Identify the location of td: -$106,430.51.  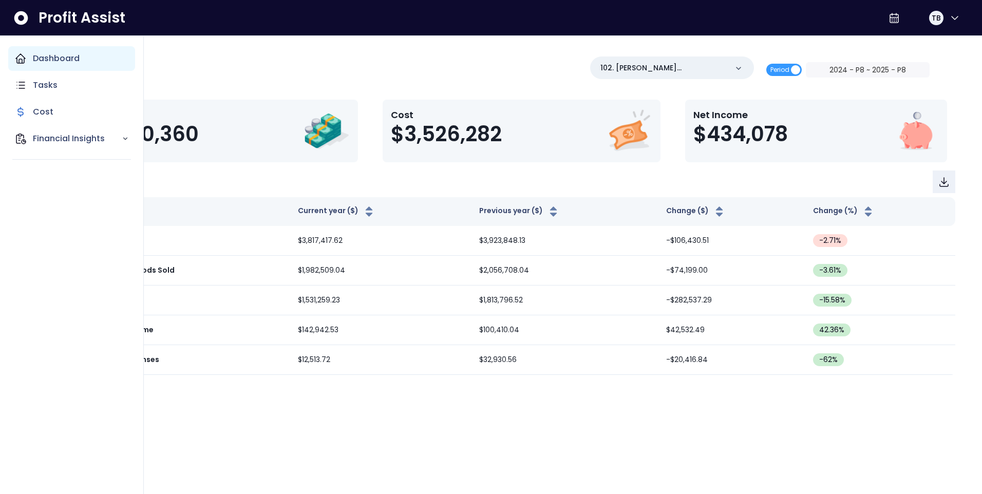
(731, 241).